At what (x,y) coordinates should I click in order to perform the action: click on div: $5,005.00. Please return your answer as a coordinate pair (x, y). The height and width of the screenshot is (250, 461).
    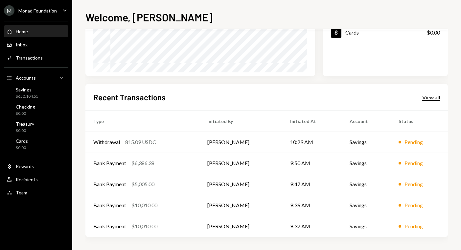
    Looking at the image, I should click on (143, 184).